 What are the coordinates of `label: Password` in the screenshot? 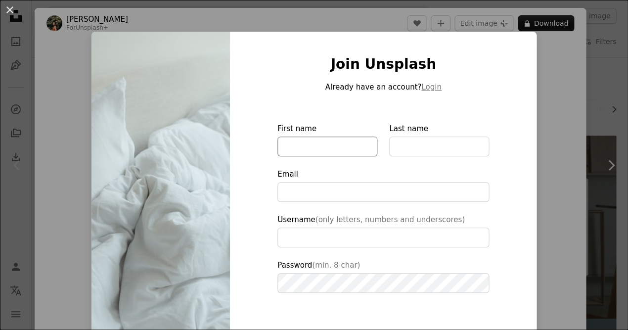 It's located at (383, 276).